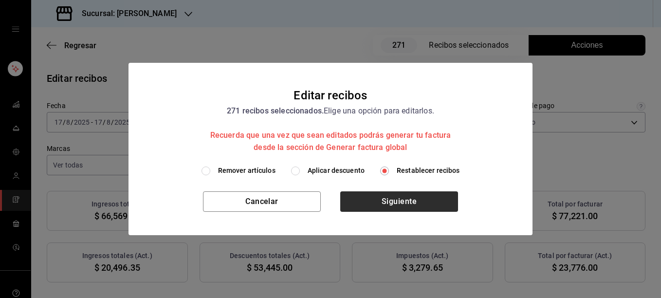  I want to click on span: Aplicar descuento, so click(336, 170).